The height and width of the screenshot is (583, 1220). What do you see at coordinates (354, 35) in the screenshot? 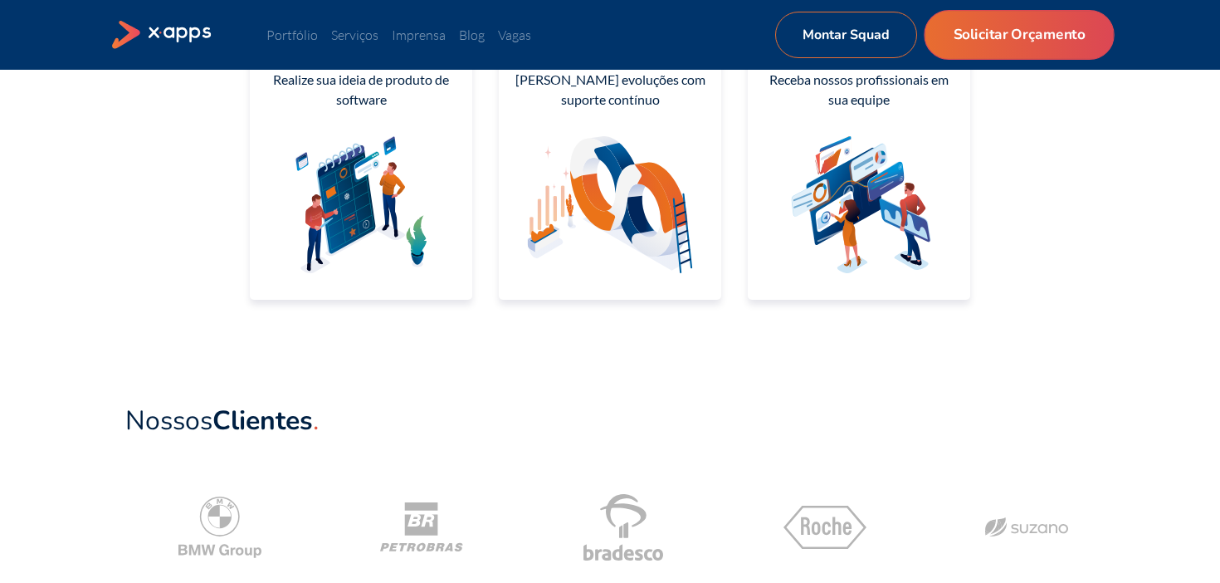
I see `a: Serviços` at bounding box center [354, 35].